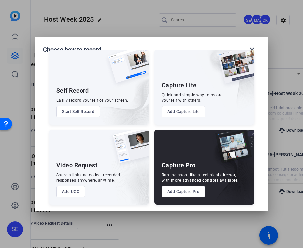 This screenshot has width=303, height=248. Describe the element at coordinates (234, 70) in the screenshot. I see `img: capture-lite.png` at that location.